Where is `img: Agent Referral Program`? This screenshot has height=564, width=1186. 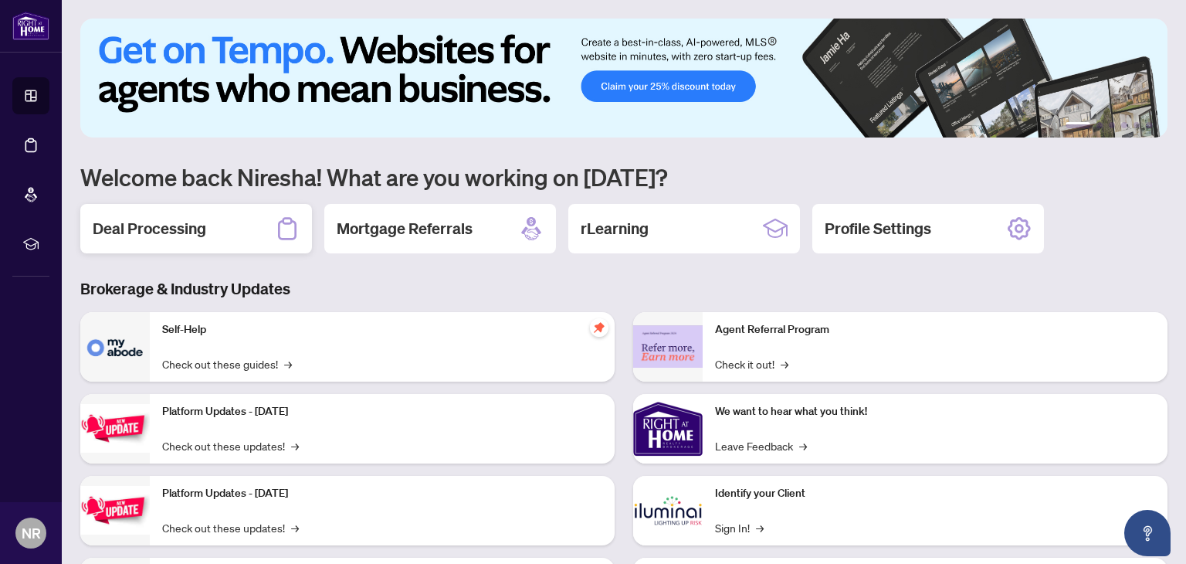 img: Agent Referral Program is located at coordinates (668, 346).